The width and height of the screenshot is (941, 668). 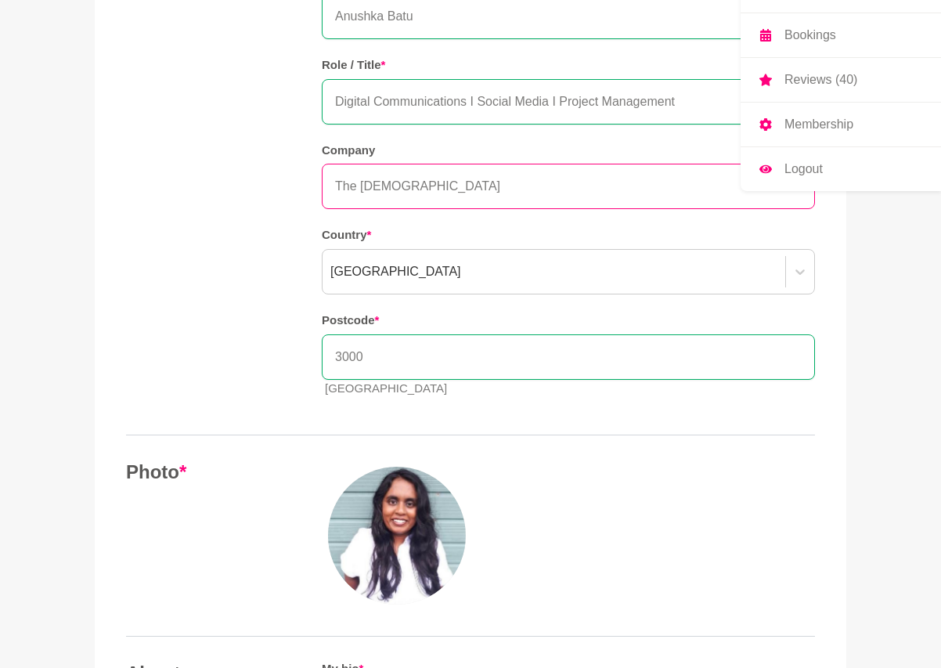 What do you see at coordinates (569, 186) in the screenshot?
I see `input: Company` at bounding box center [569, 186].